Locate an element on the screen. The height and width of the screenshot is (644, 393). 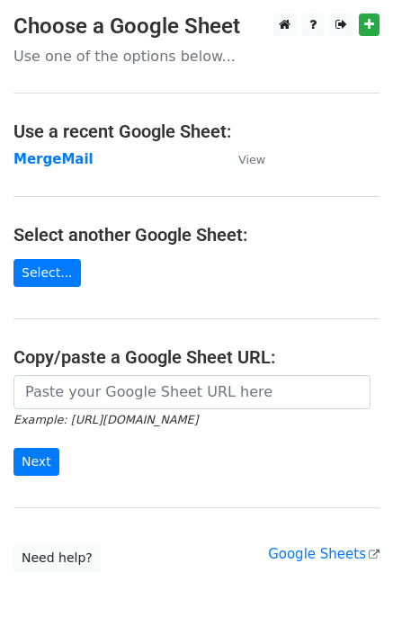
a: Need help? is located at coordinates (57, 557).